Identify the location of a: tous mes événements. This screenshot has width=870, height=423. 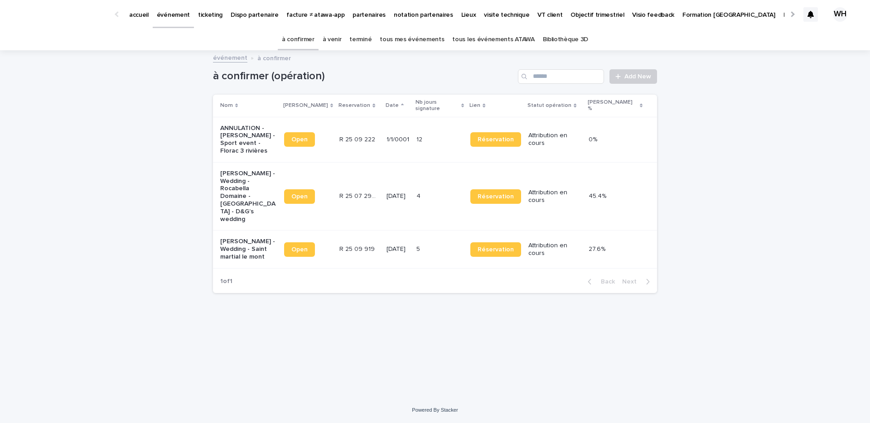
(412, 39).